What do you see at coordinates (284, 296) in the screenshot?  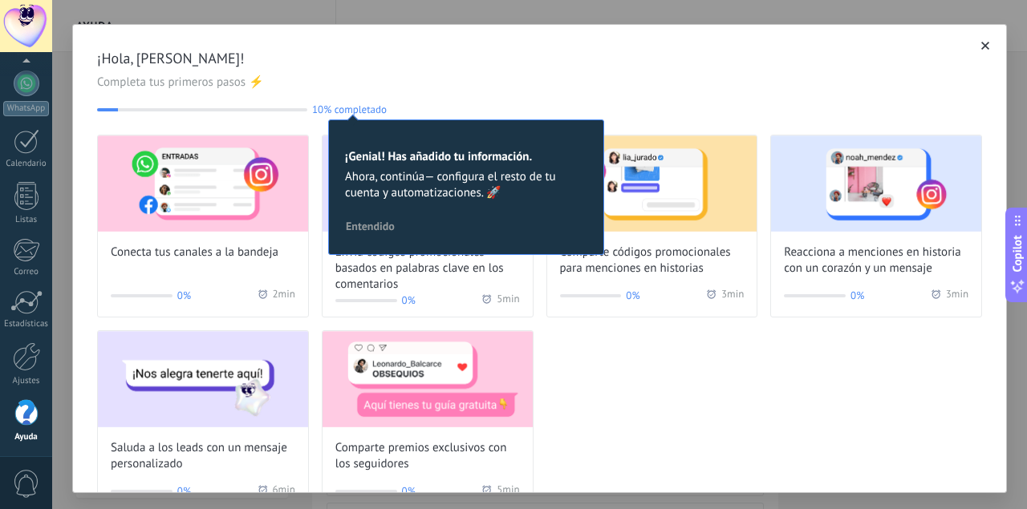 I see `span: 2 min` at bounding box center [284, 296].